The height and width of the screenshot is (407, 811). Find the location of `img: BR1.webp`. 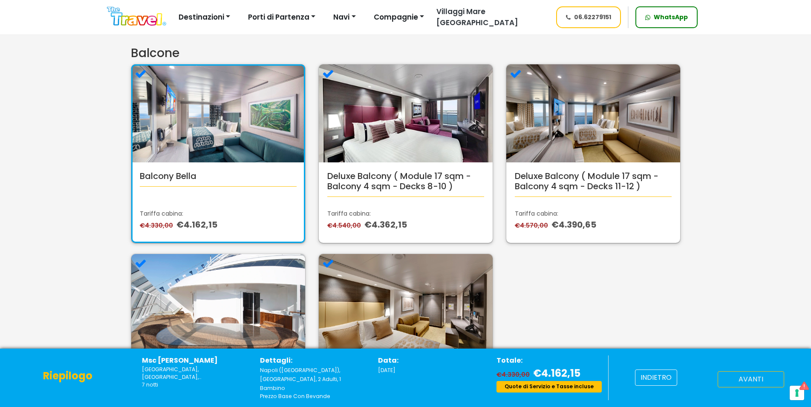

img: BR1.webp is located at coordinates (405, 113).